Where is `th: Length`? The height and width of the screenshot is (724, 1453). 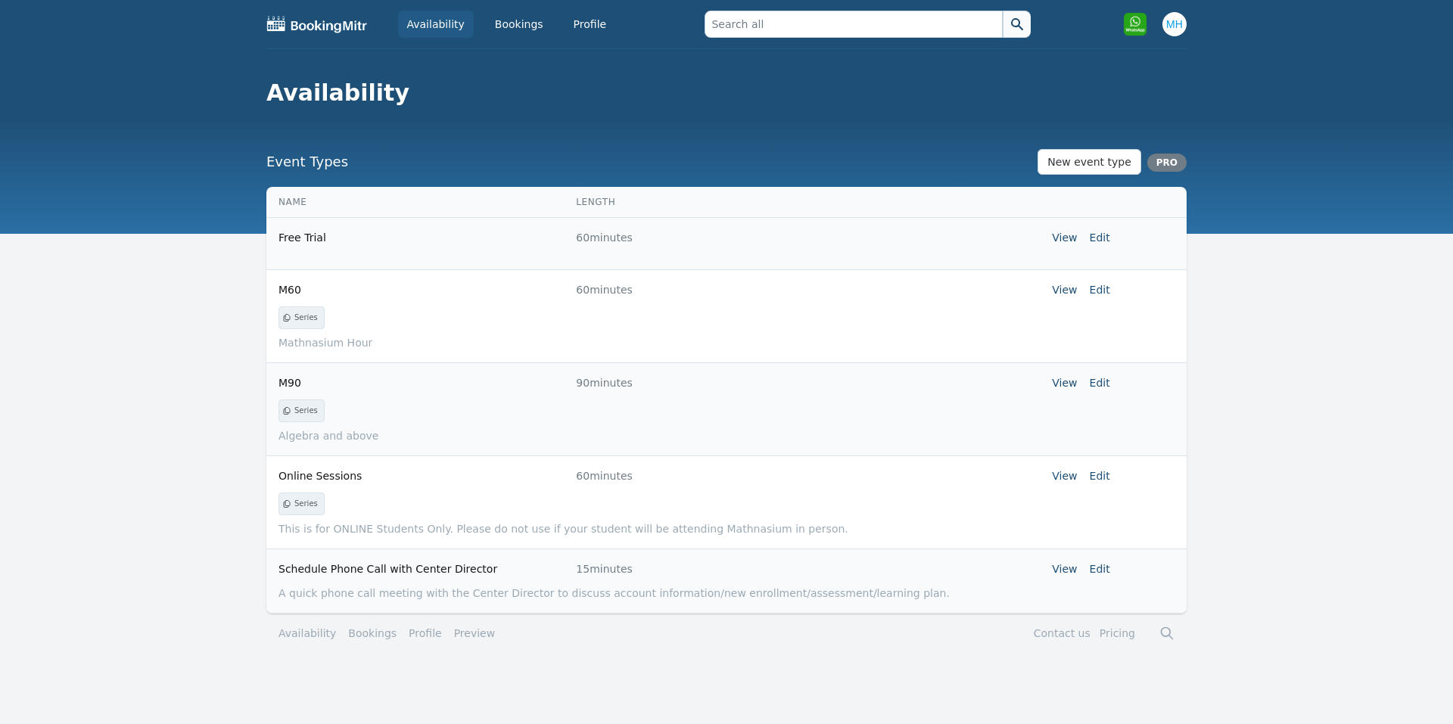 th: Length is located at coordinates (726, 202).